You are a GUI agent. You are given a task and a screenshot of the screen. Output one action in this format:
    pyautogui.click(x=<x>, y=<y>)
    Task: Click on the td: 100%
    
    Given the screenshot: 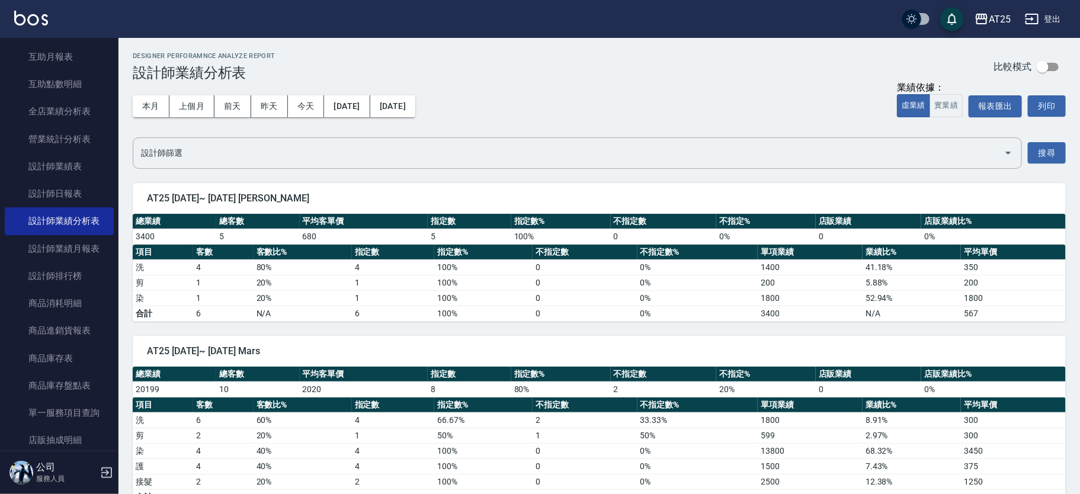 What is the action you would take?
    pyautogui.click(x=483, y=313)
    